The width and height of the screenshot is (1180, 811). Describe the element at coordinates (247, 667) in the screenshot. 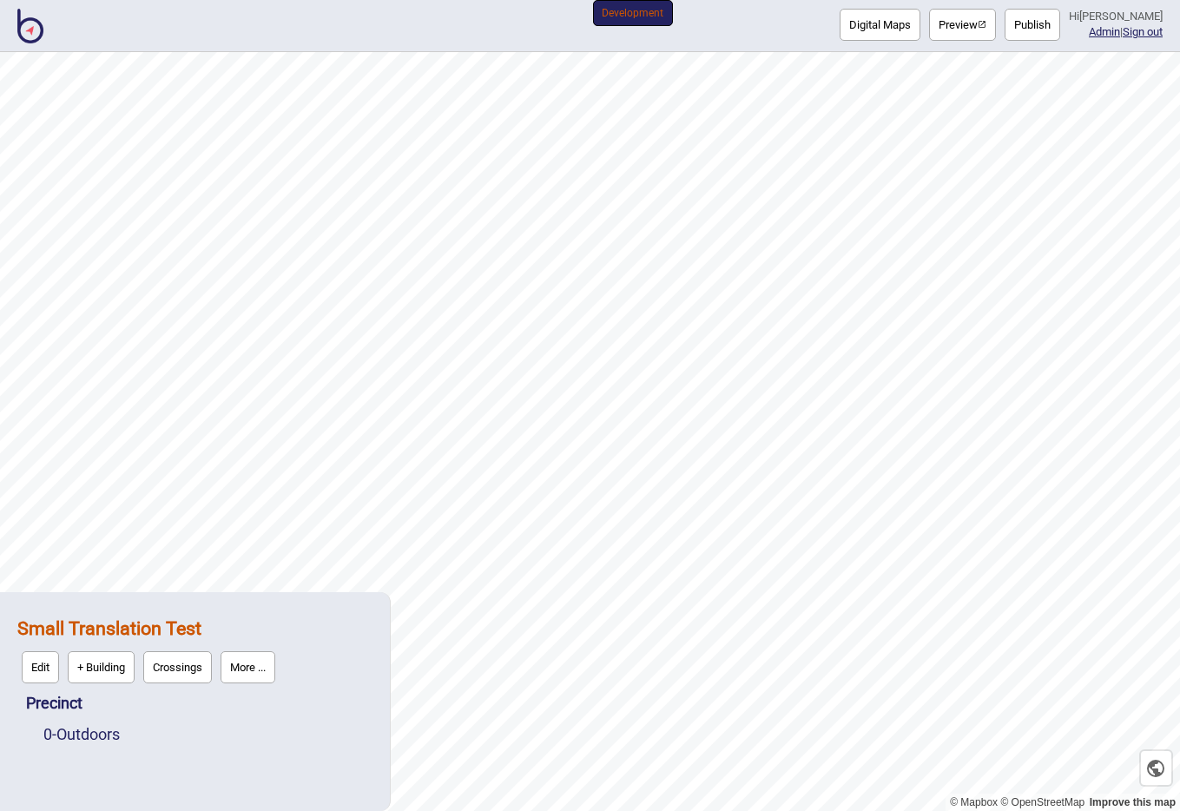

I see `a: More ...` at that location.